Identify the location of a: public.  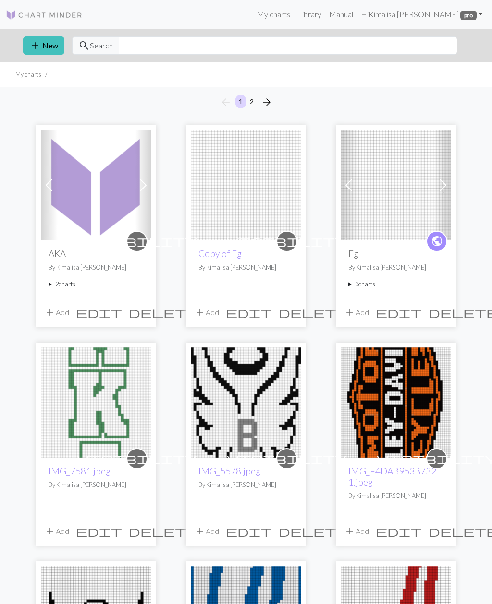
(436, 241).